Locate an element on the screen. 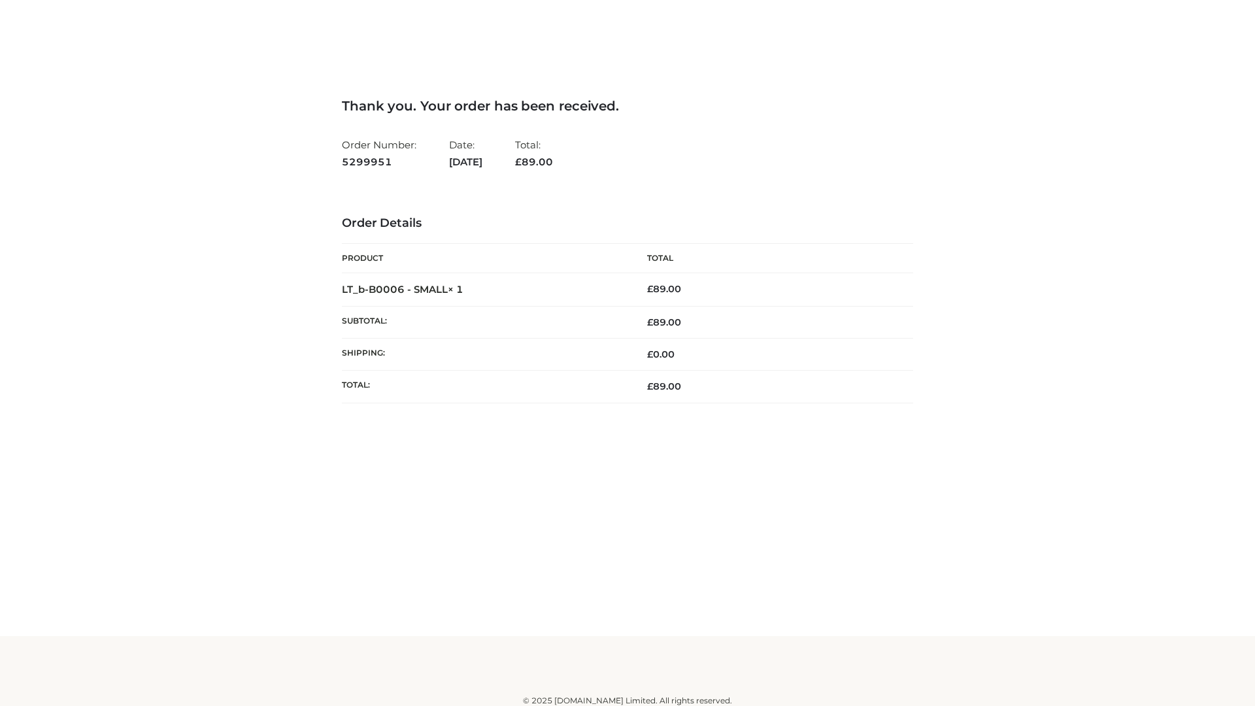  strong: 5299951 is located at coordinates (379, 162).